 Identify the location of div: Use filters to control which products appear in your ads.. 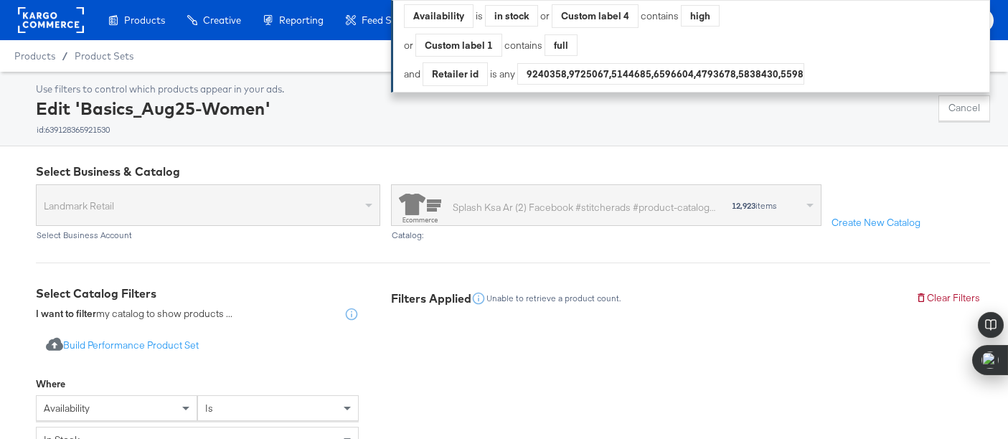
(160, 89).